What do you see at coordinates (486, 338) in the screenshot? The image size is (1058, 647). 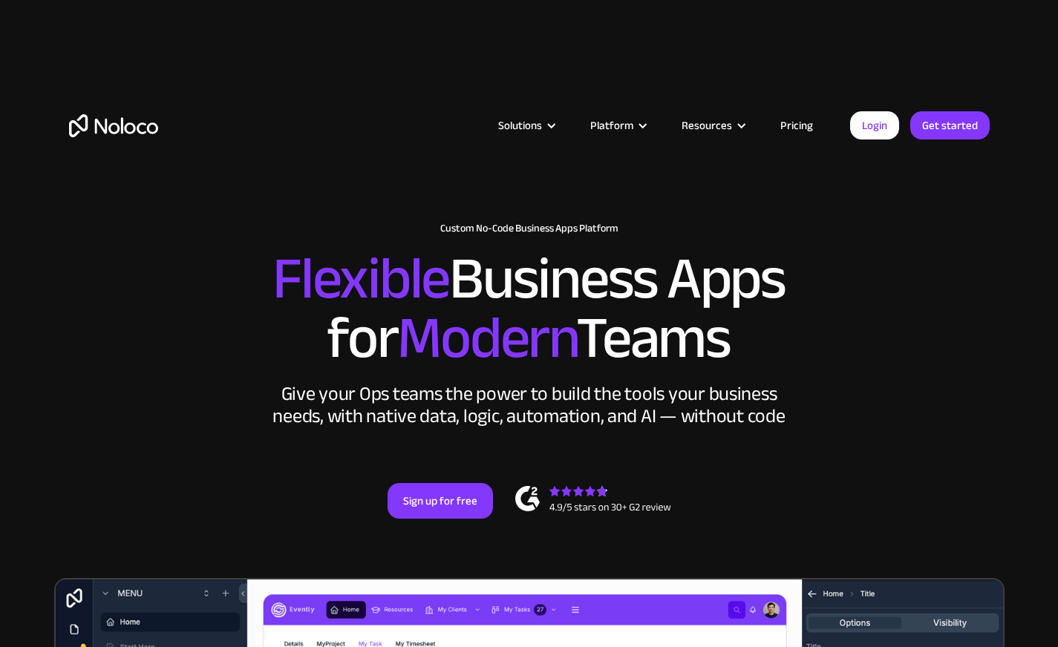 I see `span: Modern` at bounding box center [486, 338].